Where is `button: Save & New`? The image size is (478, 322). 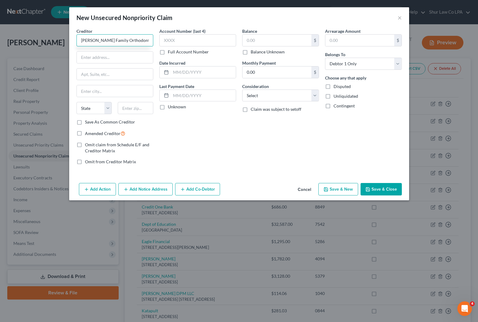 button: Save & New is located at coordinates (338, 189).